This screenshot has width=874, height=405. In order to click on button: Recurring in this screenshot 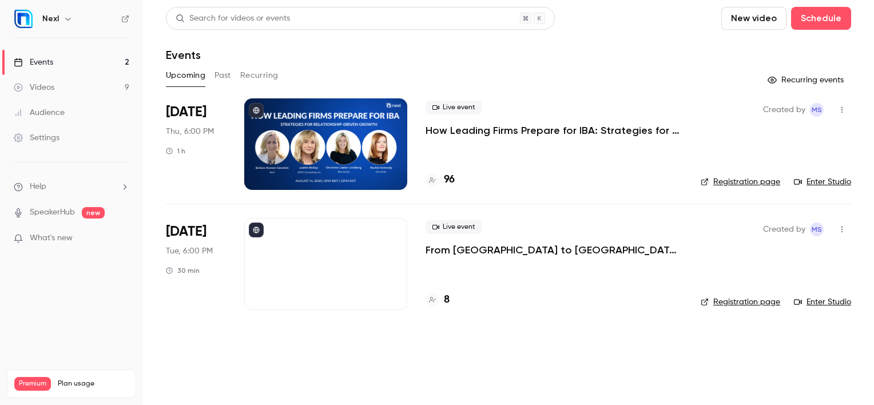, I will do `click(259, 76)`.